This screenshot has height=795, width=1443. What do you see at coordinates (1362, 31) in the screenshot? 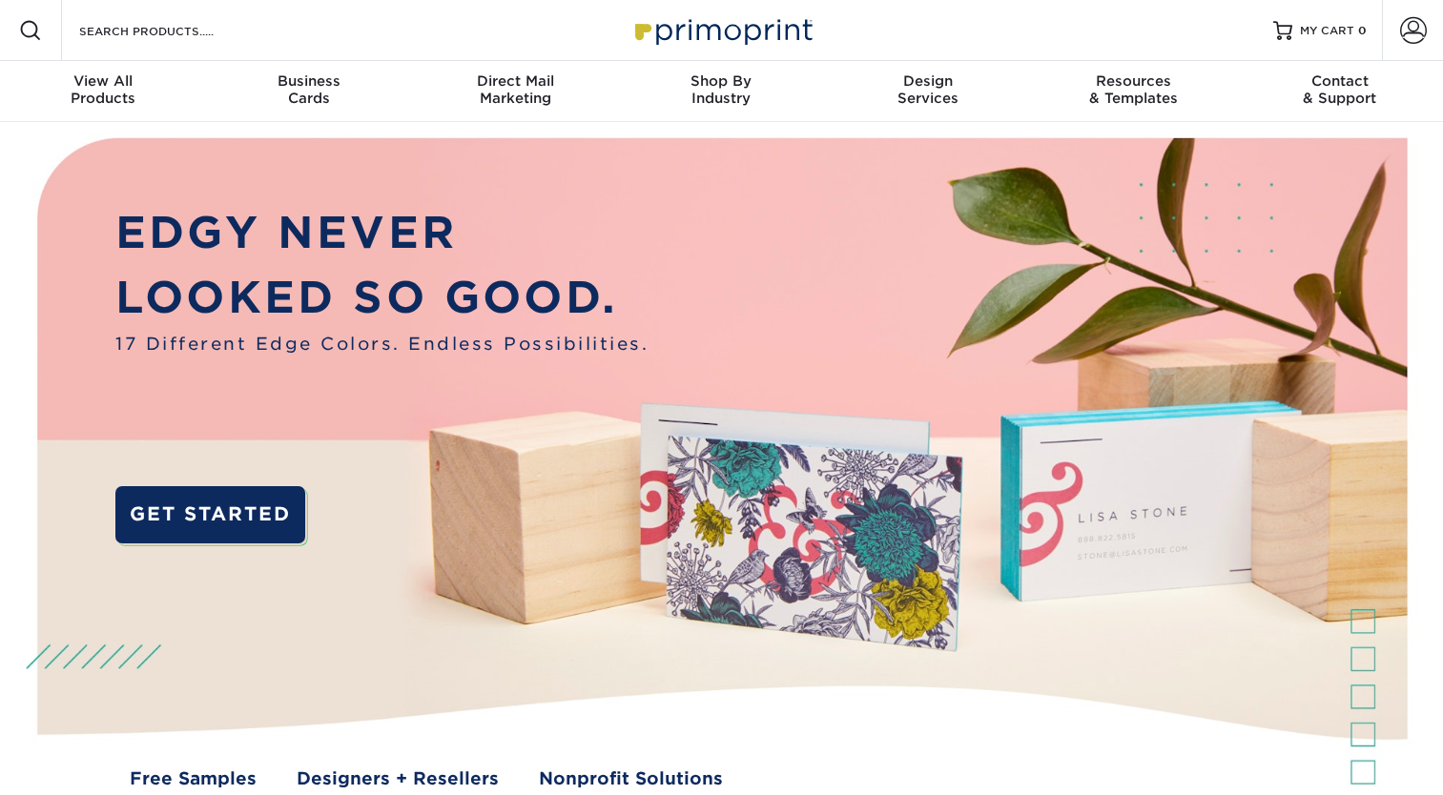
I see `span: 0` at bounding box center [1362, 31].